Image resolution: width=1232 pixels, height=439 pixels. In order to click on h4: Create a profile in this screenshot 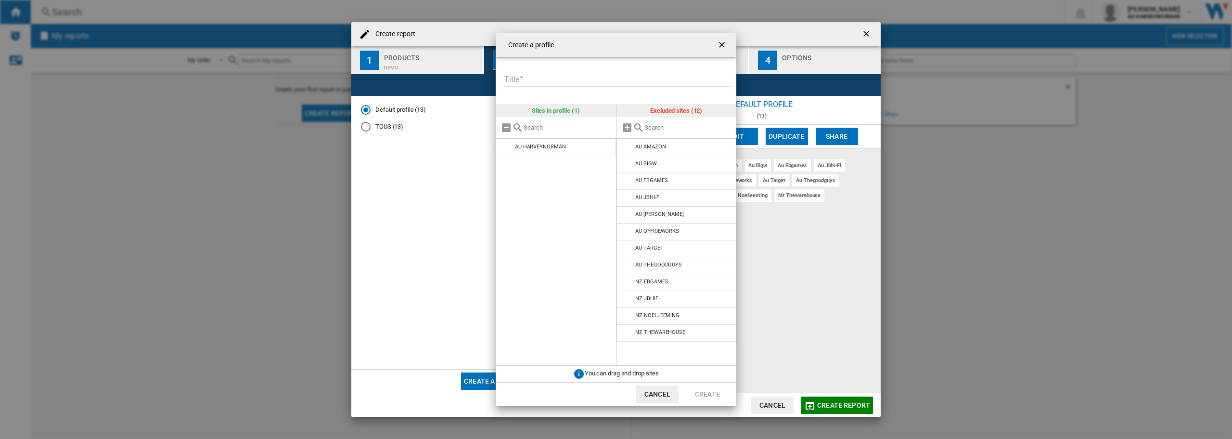, I will do `click(529, 45)`.